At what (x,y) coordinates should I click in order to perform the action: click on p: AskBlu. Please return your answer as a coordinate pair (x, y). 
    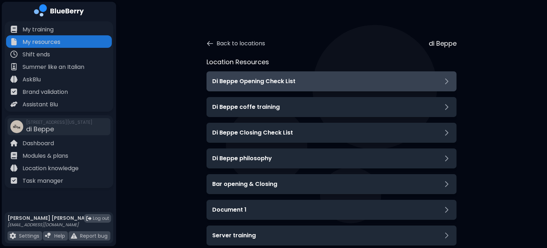
    Looking at the image, I should click on (31, 80).